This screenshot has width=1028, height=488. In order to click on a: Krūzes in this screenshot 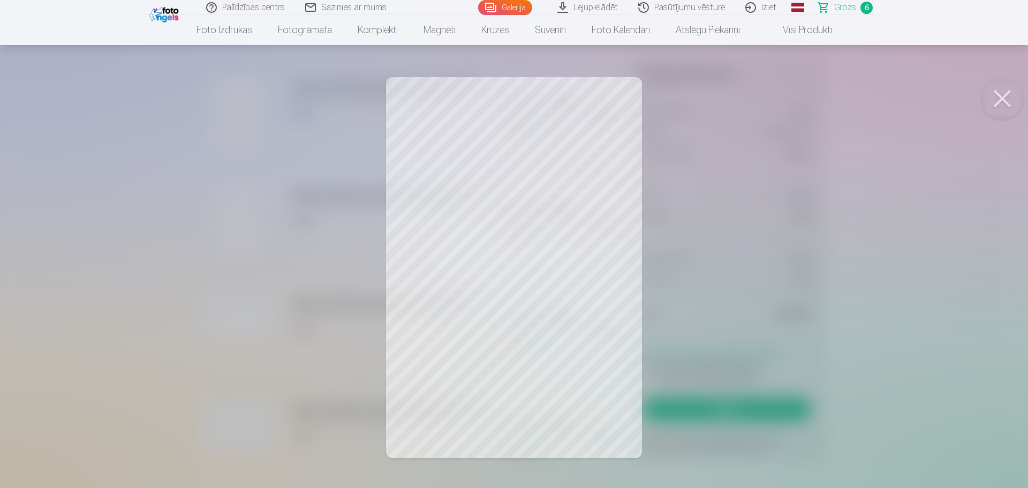, I will do `click(495, 30)`.